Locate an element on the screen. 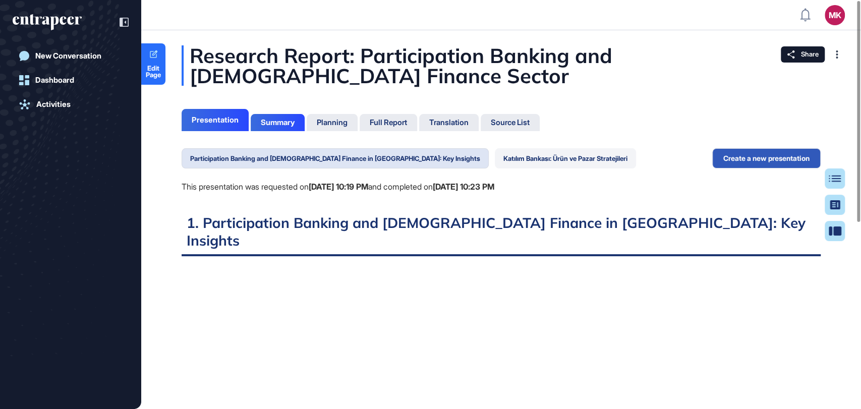 This screenshot has width=861, height=409. div: This presentation was requested on and completed on is located at coordinates (409, 187).